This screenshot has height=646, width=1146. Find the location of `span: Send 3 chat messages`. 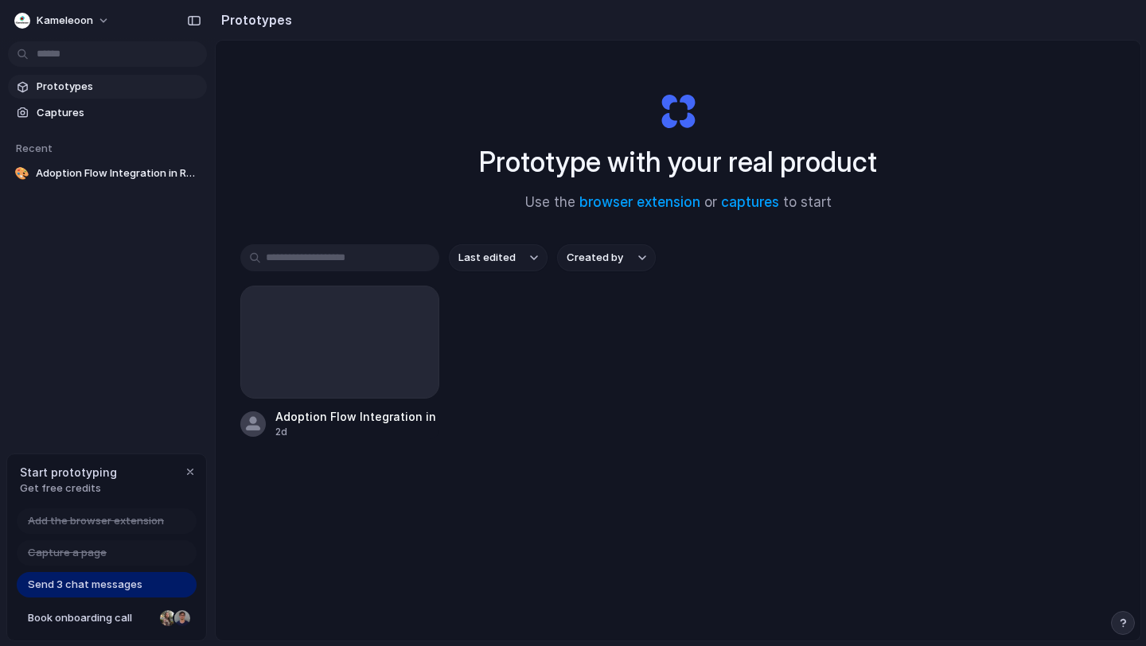

span: Send 3 chat messages is located at coordinates (85, 585).